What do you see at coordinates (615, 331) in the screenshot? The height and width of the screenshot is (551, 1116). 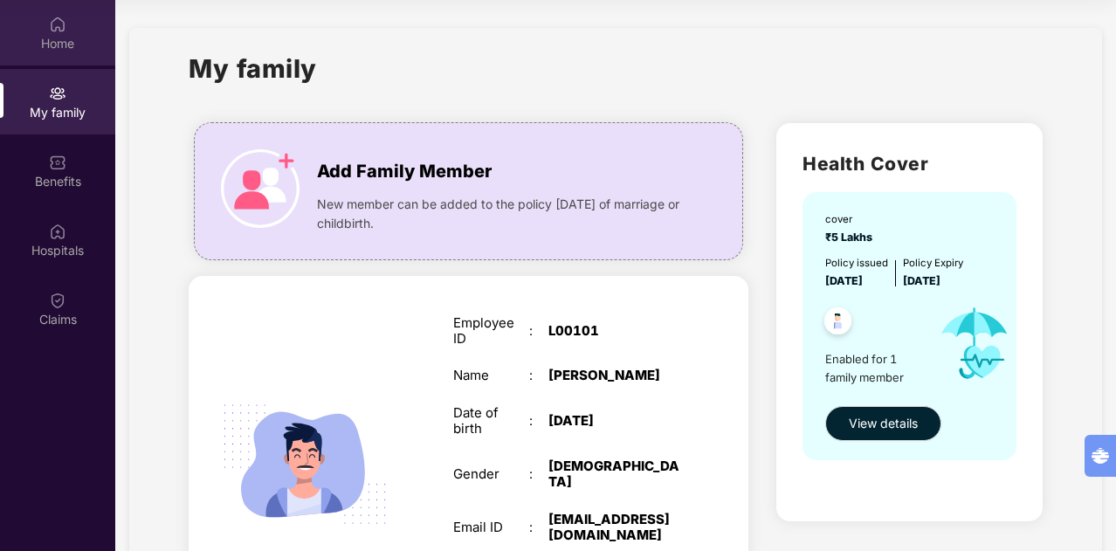 I see `div: L00101` at bounding box center [615, 331].